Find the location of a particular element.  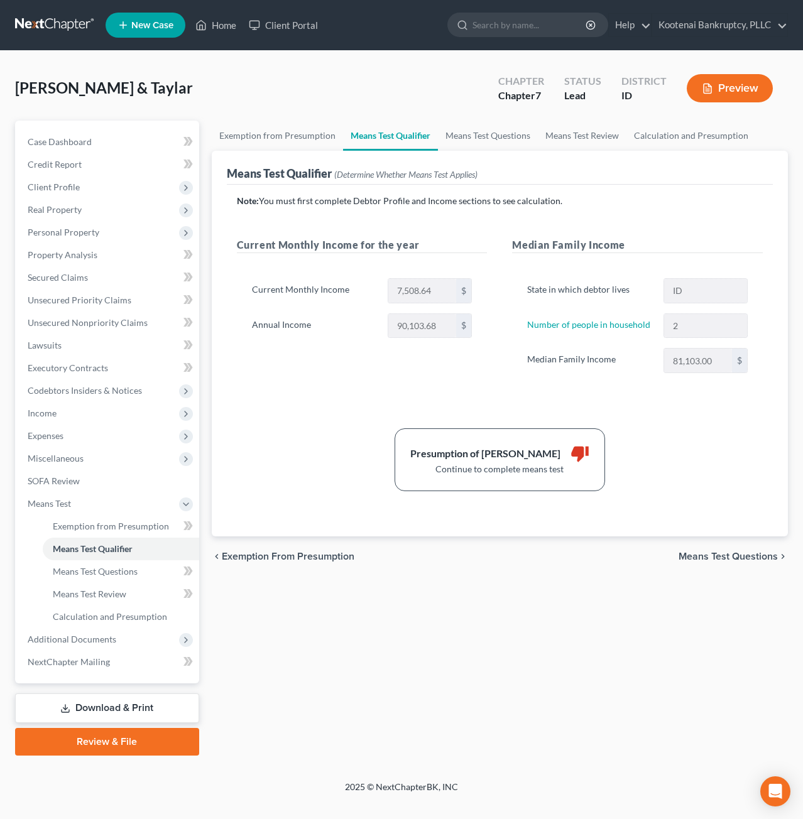

span: Lawsuits is located at coordinates (45, 345).